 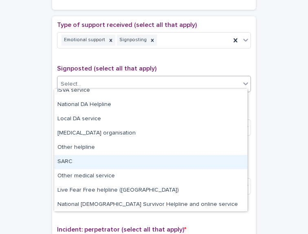 What do you see at coordinates (107, 68) in the screenshot?
I see `span: Signposted (select all that apply)` at bounding box center [107, 68].